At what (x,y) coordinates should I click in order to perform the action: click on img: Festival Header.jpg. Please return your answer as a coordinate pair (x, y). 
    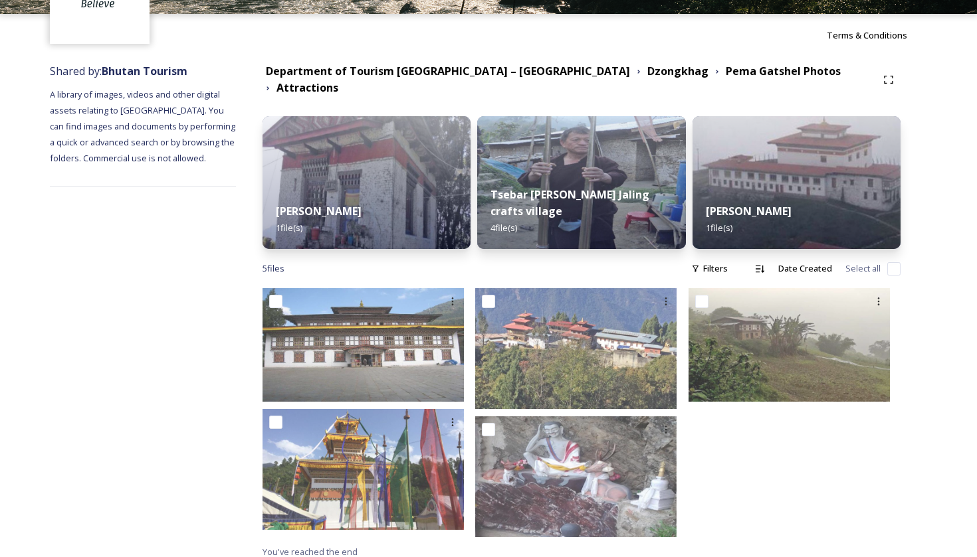
    Looking at the image, I should click on (363, 470).